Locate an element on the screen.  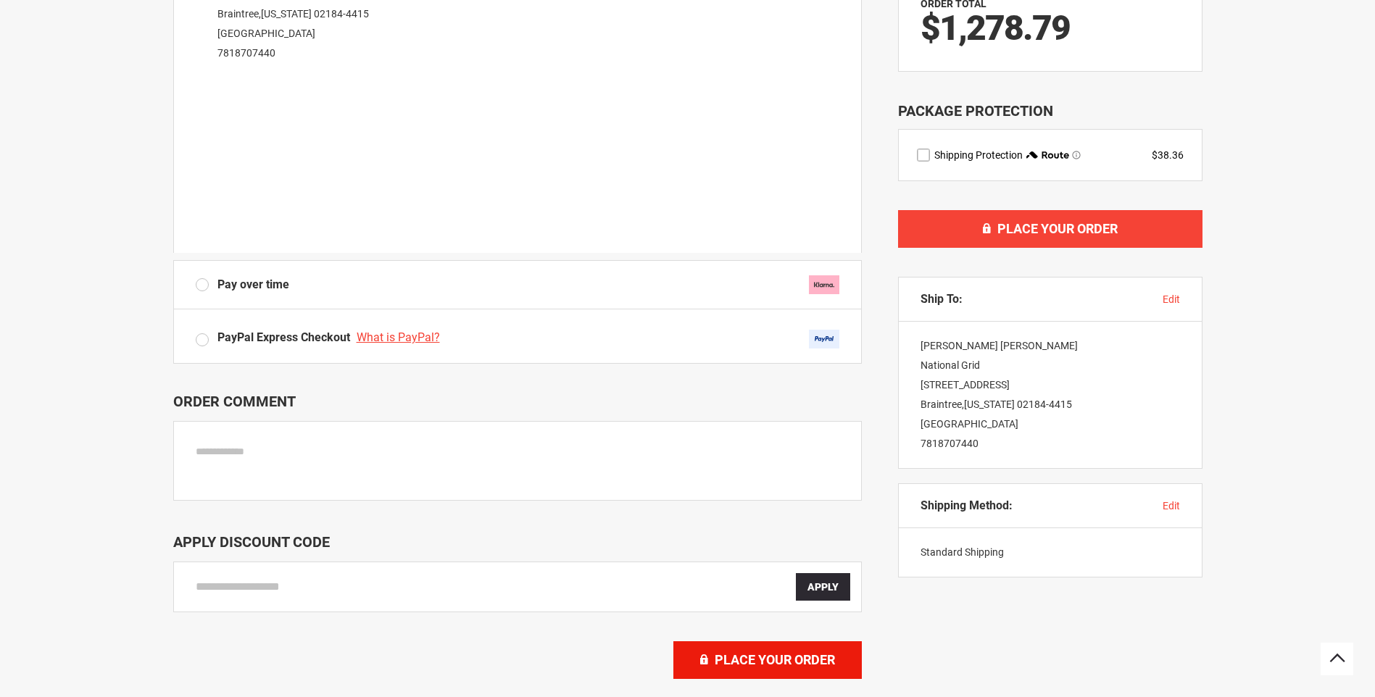
div: route shipping protection selector element is located at coordinates (1050, 155).